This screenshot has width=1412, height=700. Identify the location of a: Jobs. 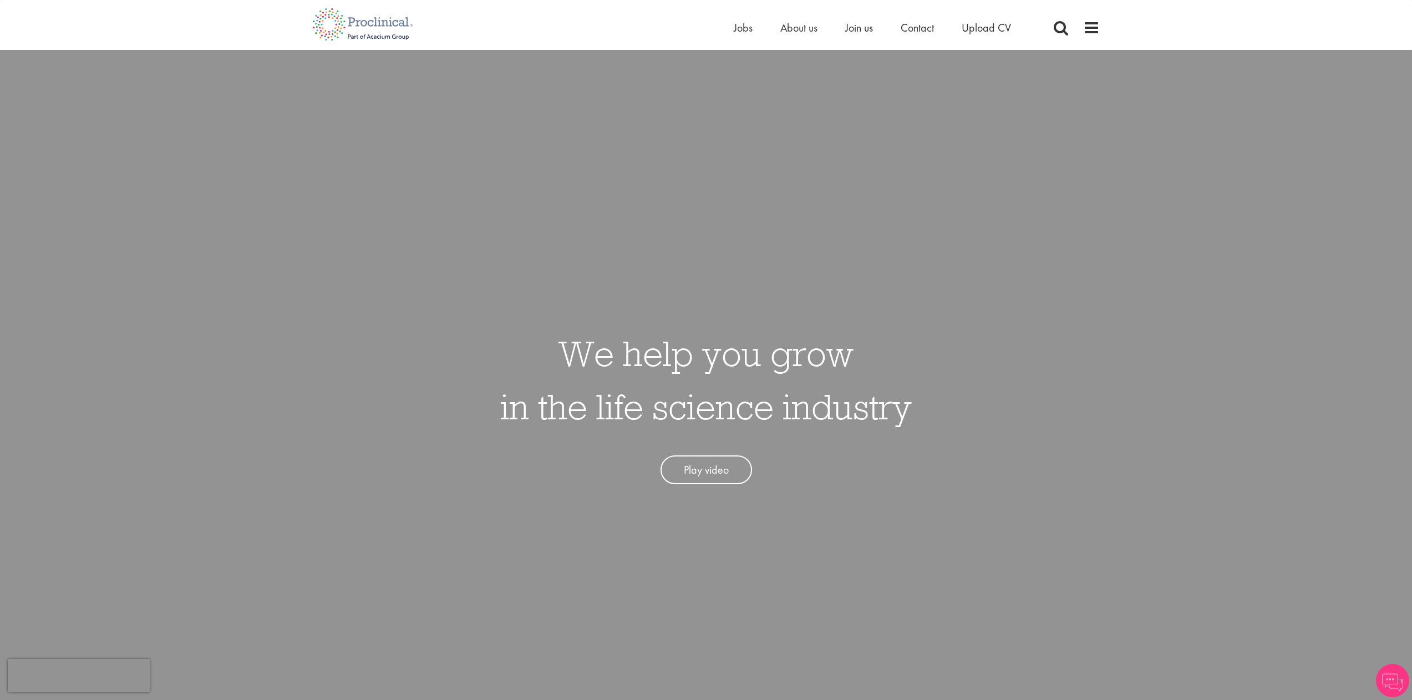
(743, 28).